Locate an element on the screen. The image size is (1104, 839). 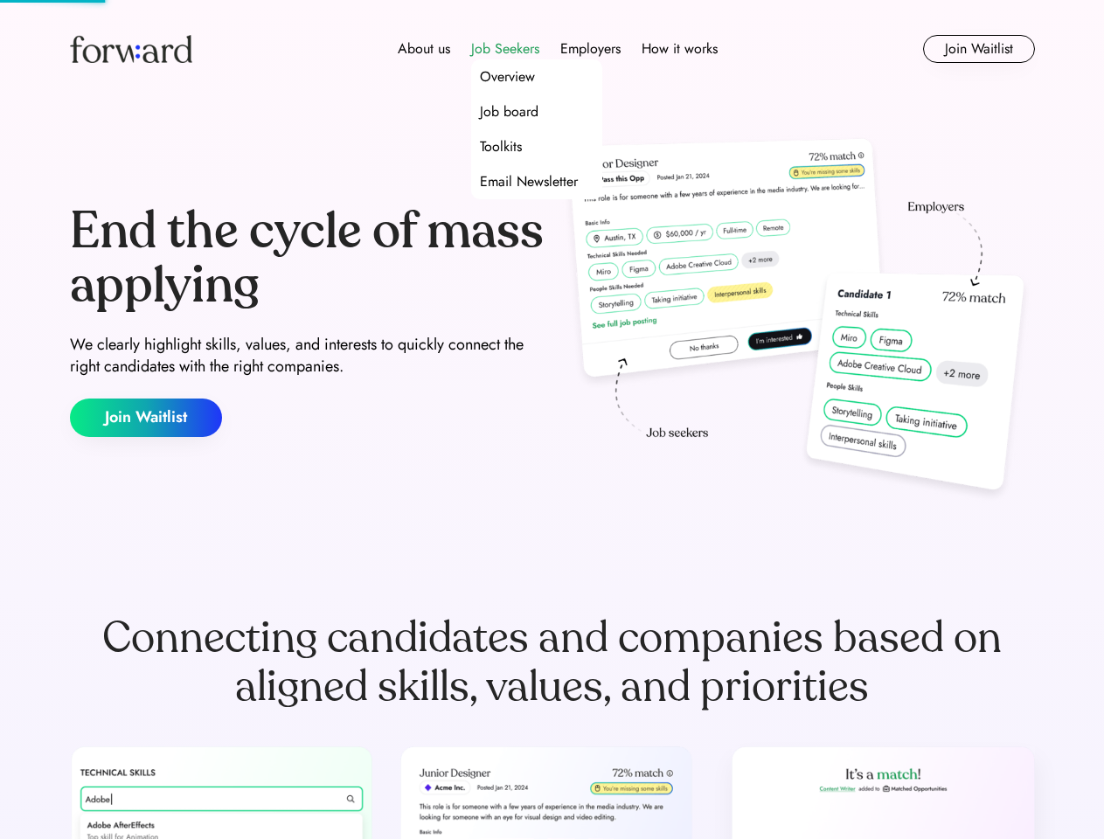
div: Connecting candidates and companies based on aligned skills, values, and priorities is located at coordinates (553, 663).